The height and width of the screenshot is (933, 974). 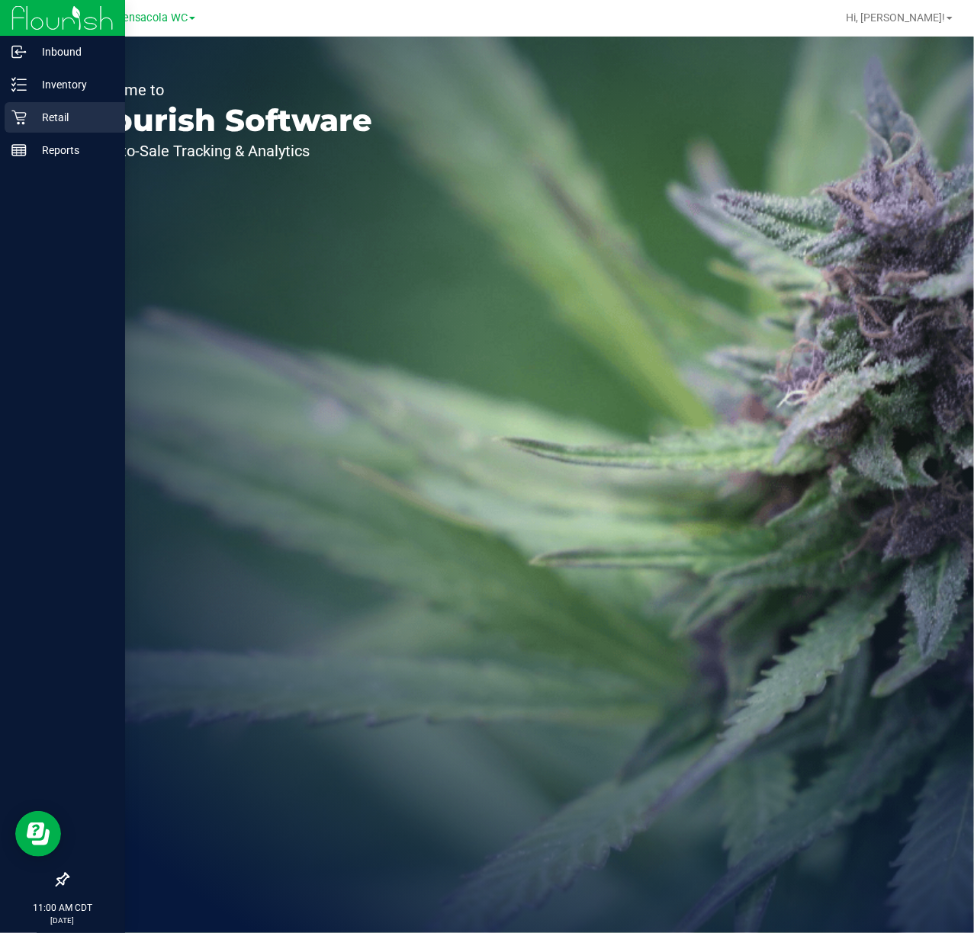 I want to click on p: Retail, so click(x=72, y=117).